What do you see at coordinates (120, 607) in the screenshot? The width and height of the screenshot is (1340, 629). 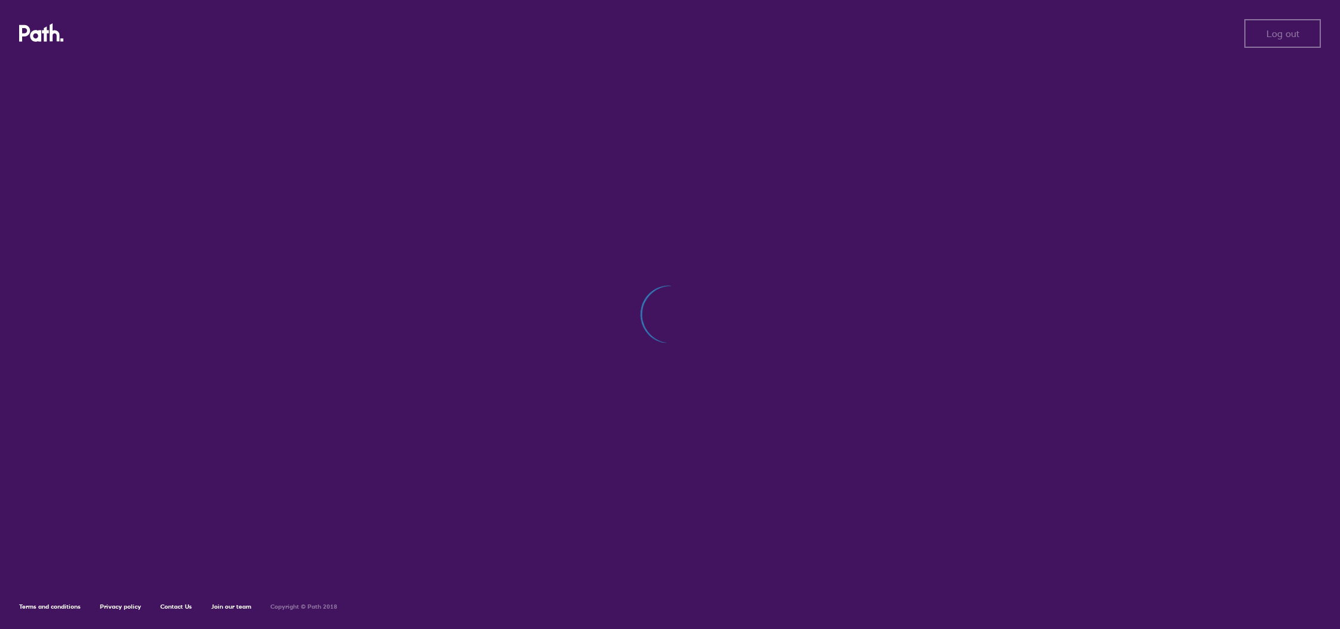 I see `a: Privacy policy` at bounding box center [120, 607].